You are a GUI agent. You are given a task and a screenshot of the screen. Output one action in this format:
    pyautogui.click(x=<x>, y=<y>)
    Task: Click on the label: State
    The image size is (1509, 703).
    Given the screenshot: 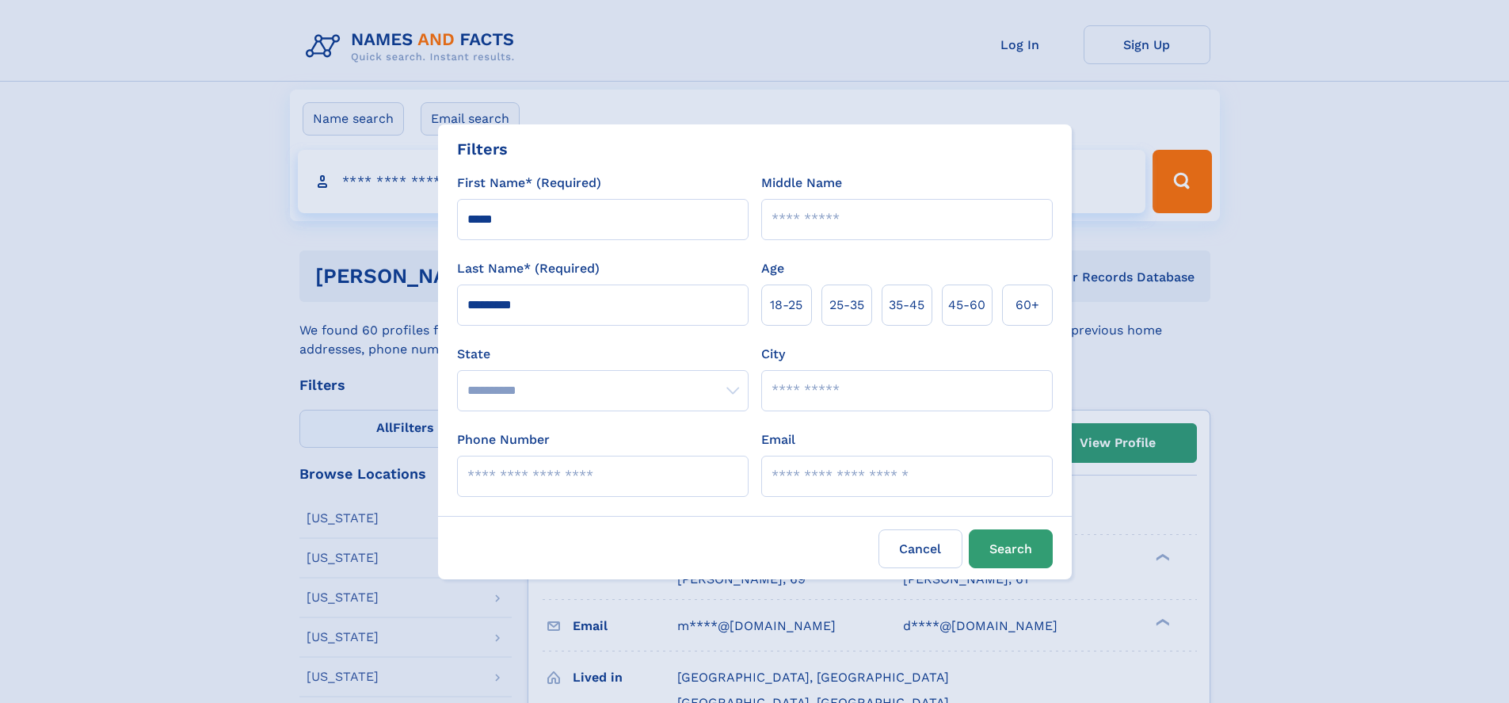 What is the action you would take?
    pyautogui.click(x=603, y=354)
    